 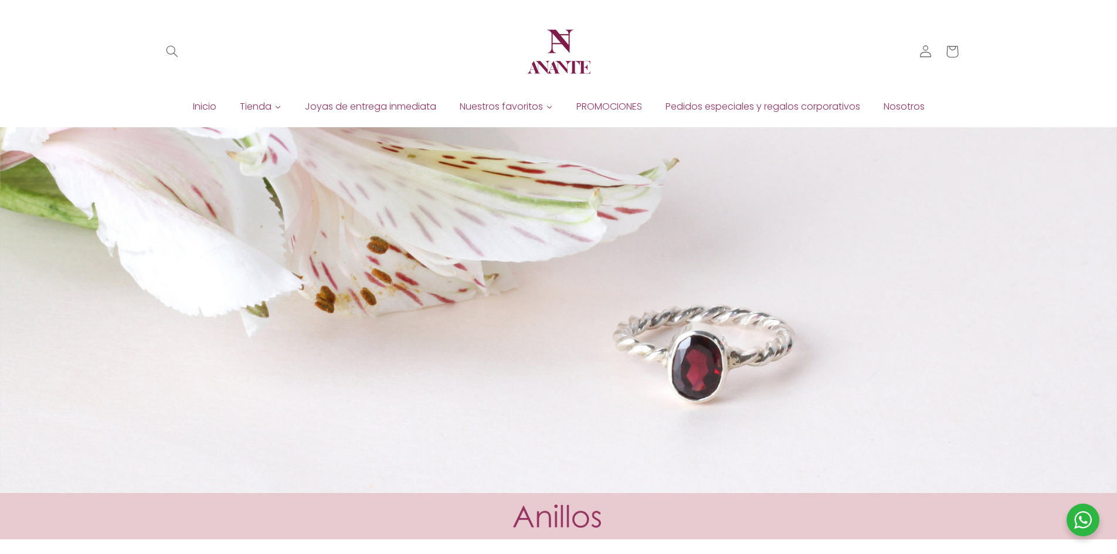 What do you see at coordinates (260, 107) in the screenshot?
I see `a: Tienda` at bounding box center [260, 107].